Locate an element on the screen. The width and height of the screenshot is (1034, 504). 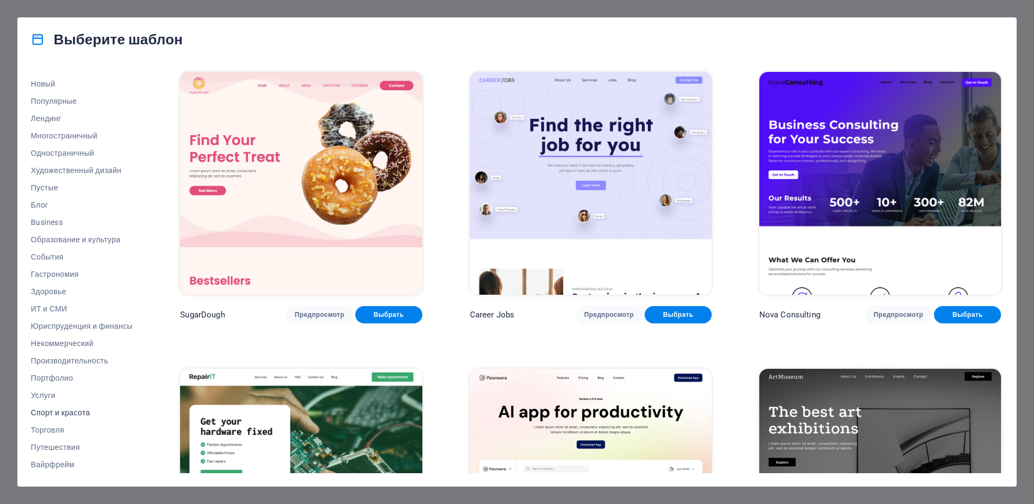
button: Производительность is located at coordinates (82, 361).